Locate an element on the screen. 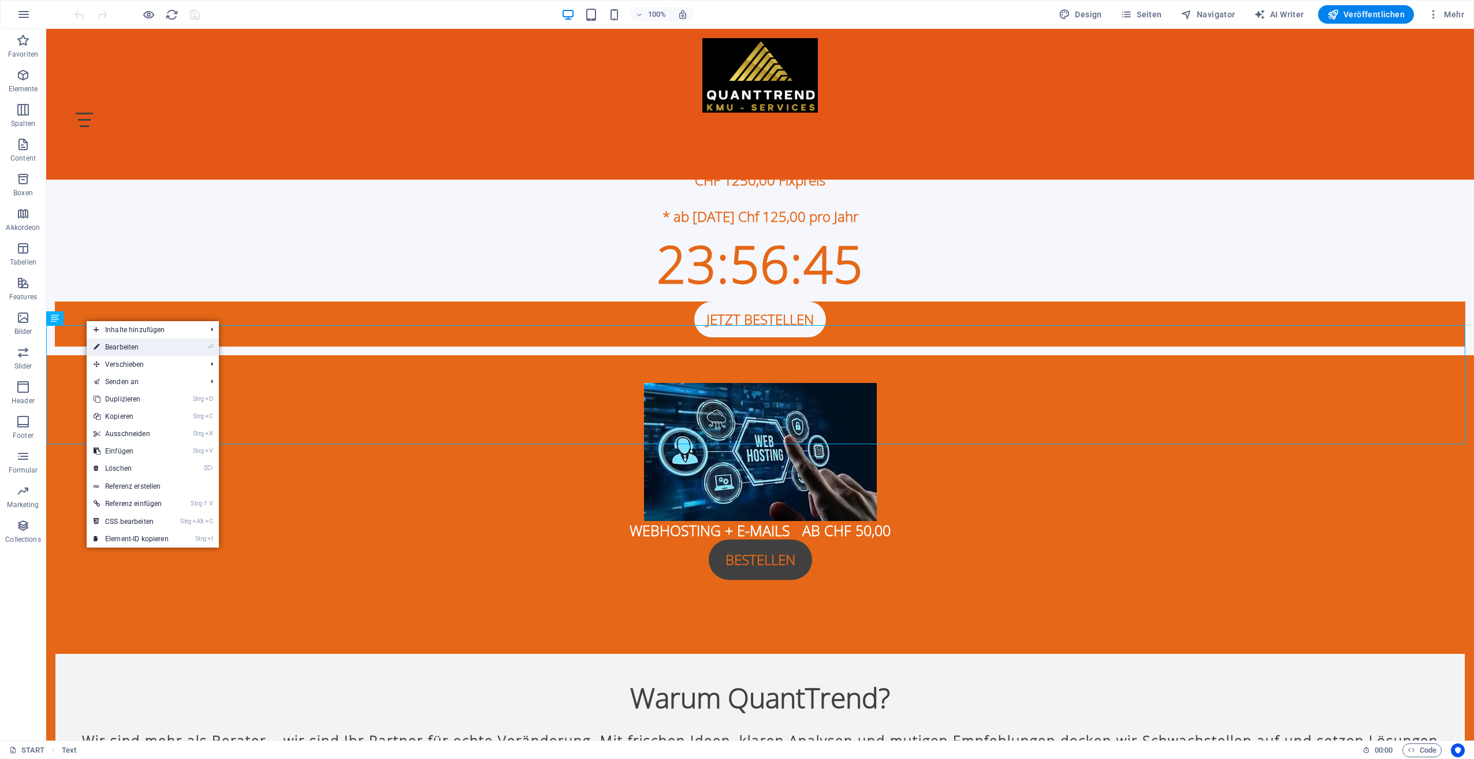 This screenshot has height=759, width=1474. p: Boxen is located at coordinates (23, 193).